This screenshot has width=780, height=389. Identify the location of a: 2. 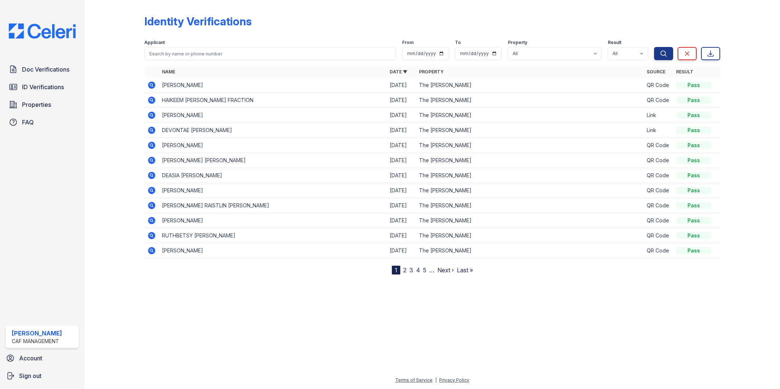
(405, 270).